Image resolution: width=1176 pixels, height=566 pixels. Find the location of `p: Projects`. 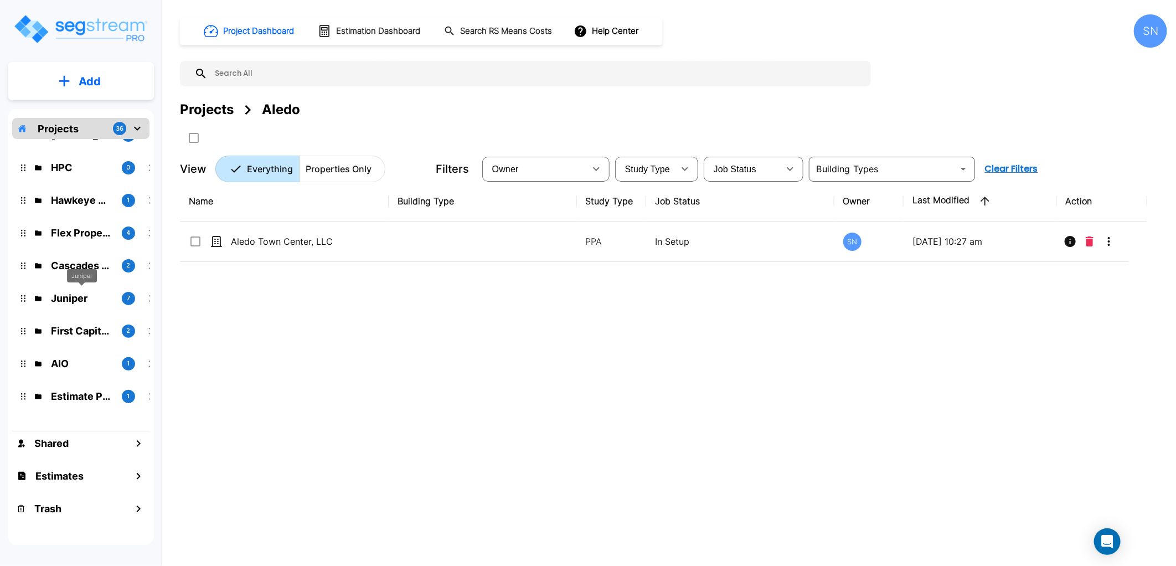

p: Projects is located at coordinates (58, 128).